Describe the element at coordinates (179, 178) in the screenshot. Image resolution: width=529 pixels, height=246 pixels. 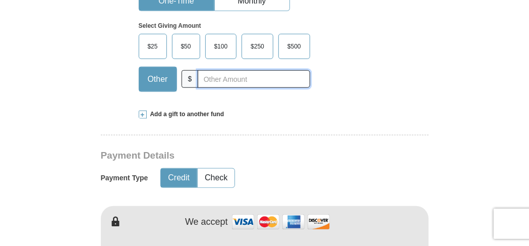
I see `button: Credit` at that location.